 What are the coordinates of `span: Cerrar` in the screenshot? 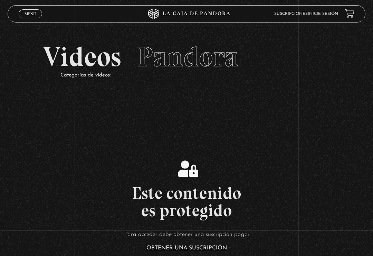 It's located at (30, 20).